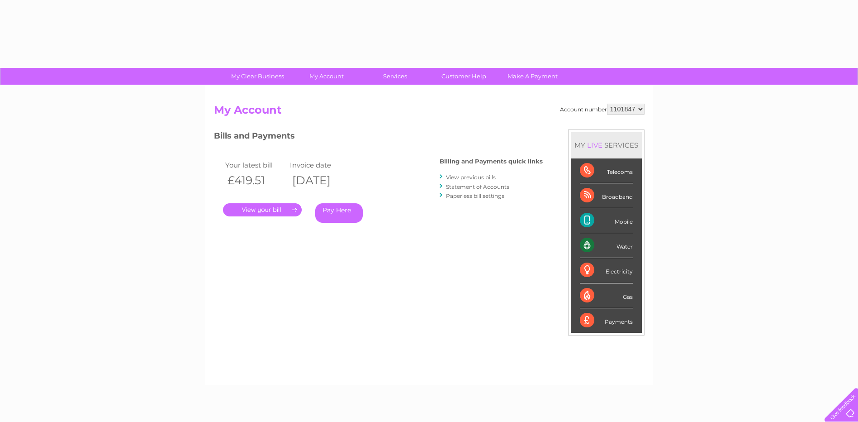 The image size is (858, 422). I want to click on div: Account number, so click(602, 109).